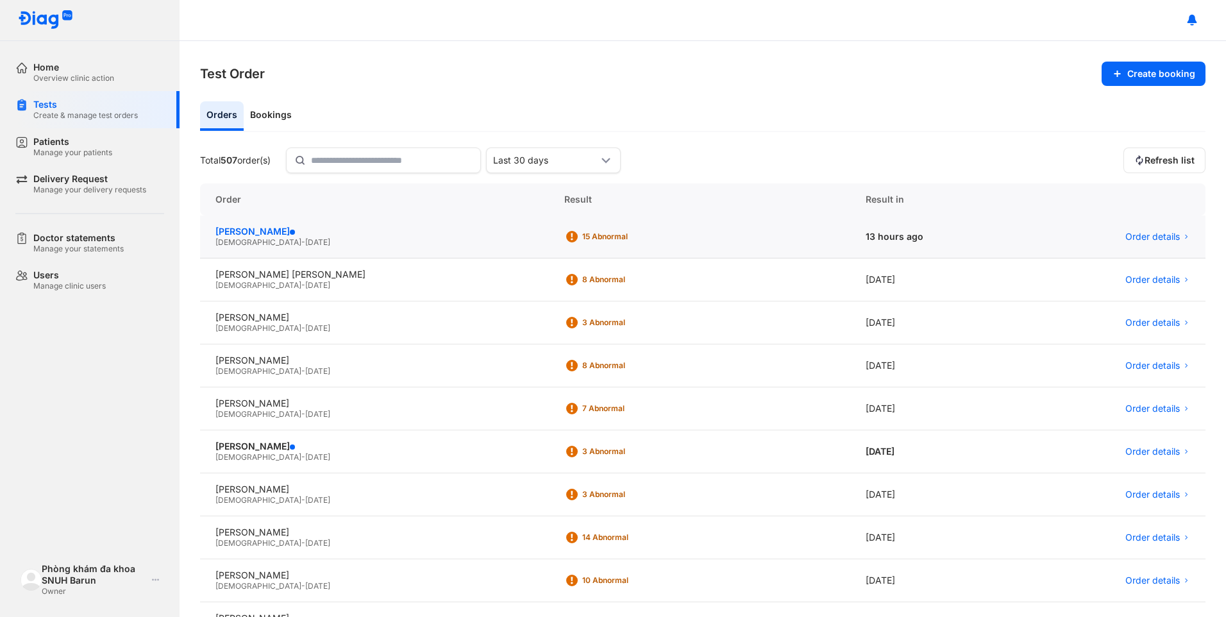 This screenshot has width=1226, height=617. I want to click on div: Manage your patients, so click(72, 153).